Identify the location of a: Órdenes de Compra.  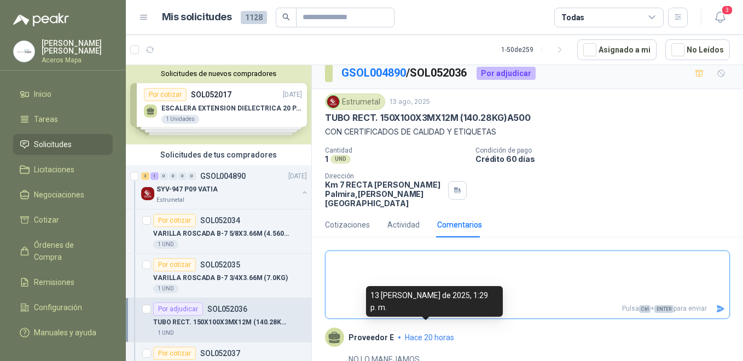
(63, 251).